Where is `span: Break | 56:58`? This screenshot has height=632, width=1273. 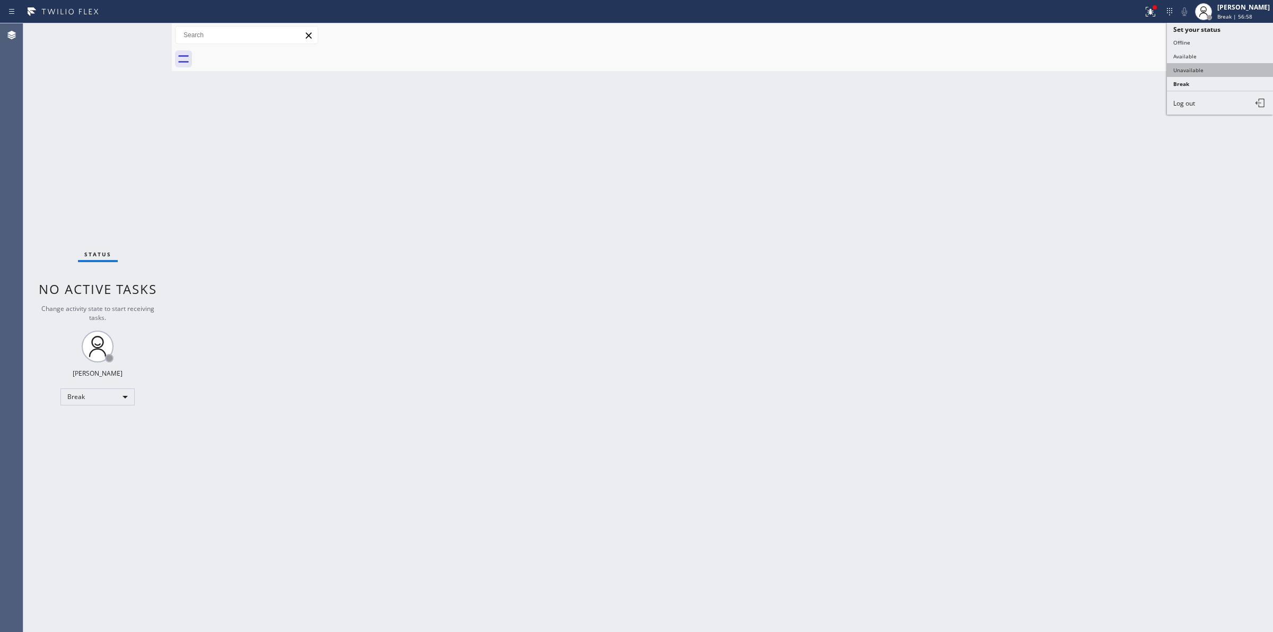
span: Break | 56:58 is located at coordinates (1235, 16).